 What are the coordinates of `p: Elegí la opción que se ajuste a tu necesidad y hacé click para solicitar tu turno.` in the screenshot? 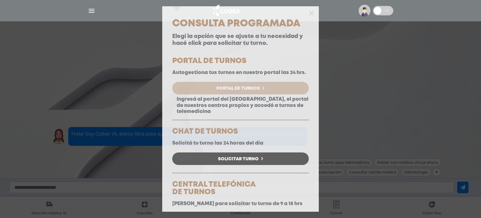 It's located at (241, 40).